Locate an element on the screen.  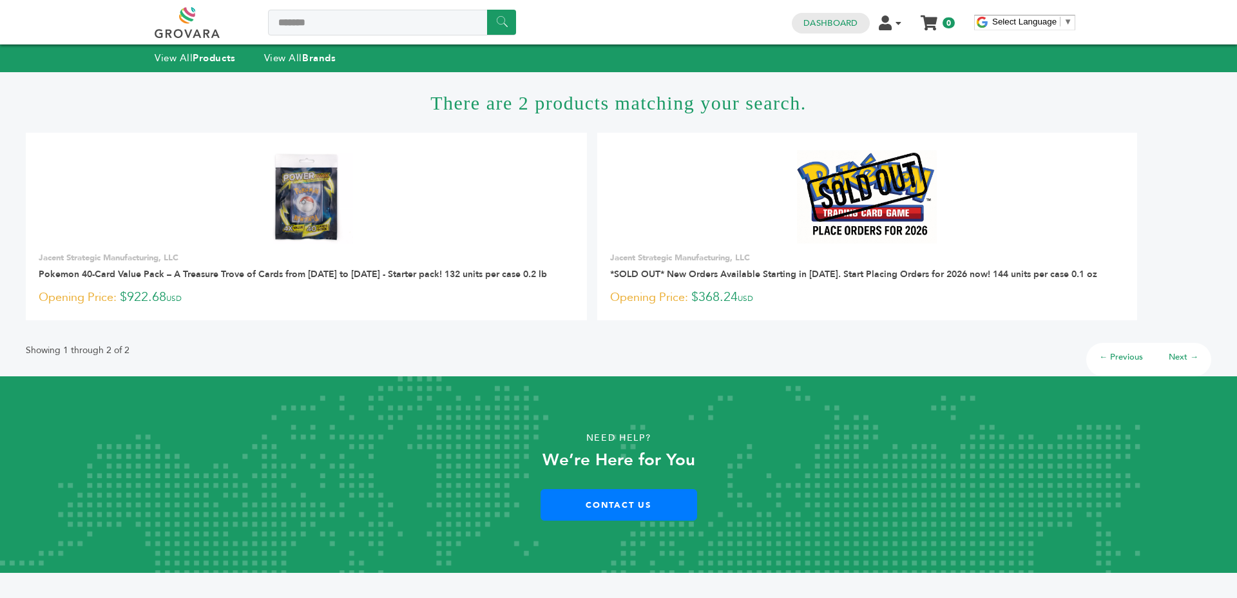
a: View AllBrands is located at coordinates (300, 58).